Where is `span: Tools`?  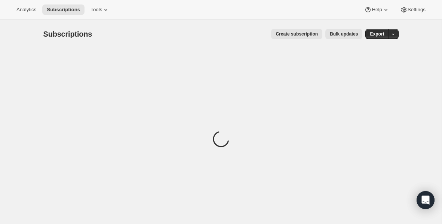
span: Tools is located at coordinates (96, 10).